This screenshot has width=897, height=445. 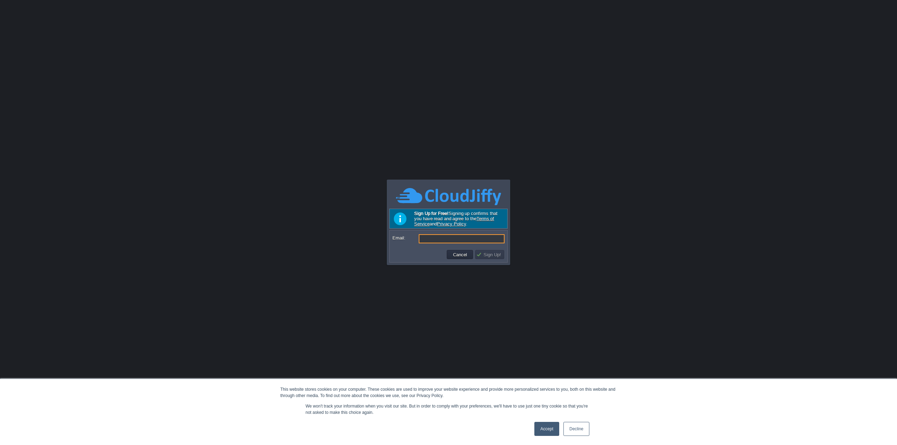 What do you see at coordinates (449, 219) in the screenshot?
I see `div: Signing up confirms that you have read and agree to the and .` at bounding box center [449, 219].